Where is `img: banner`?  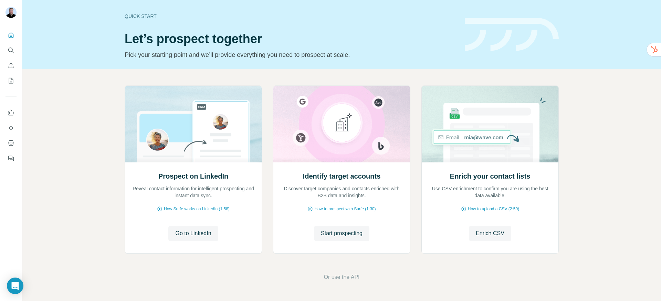 img: banner is located at coordinates (512, 34).